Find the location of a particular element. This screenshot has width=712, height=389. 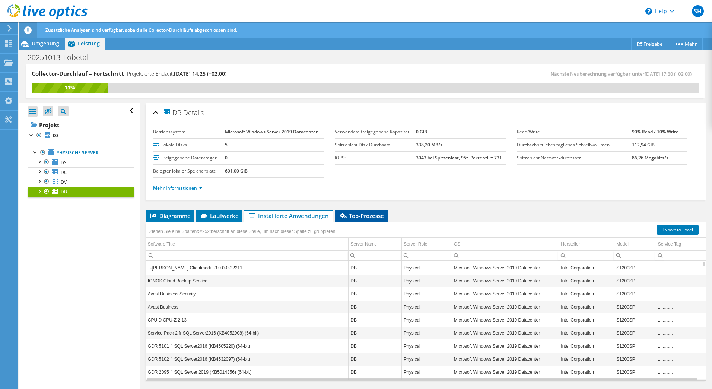

span: DV is located at coordinates (64, 182).